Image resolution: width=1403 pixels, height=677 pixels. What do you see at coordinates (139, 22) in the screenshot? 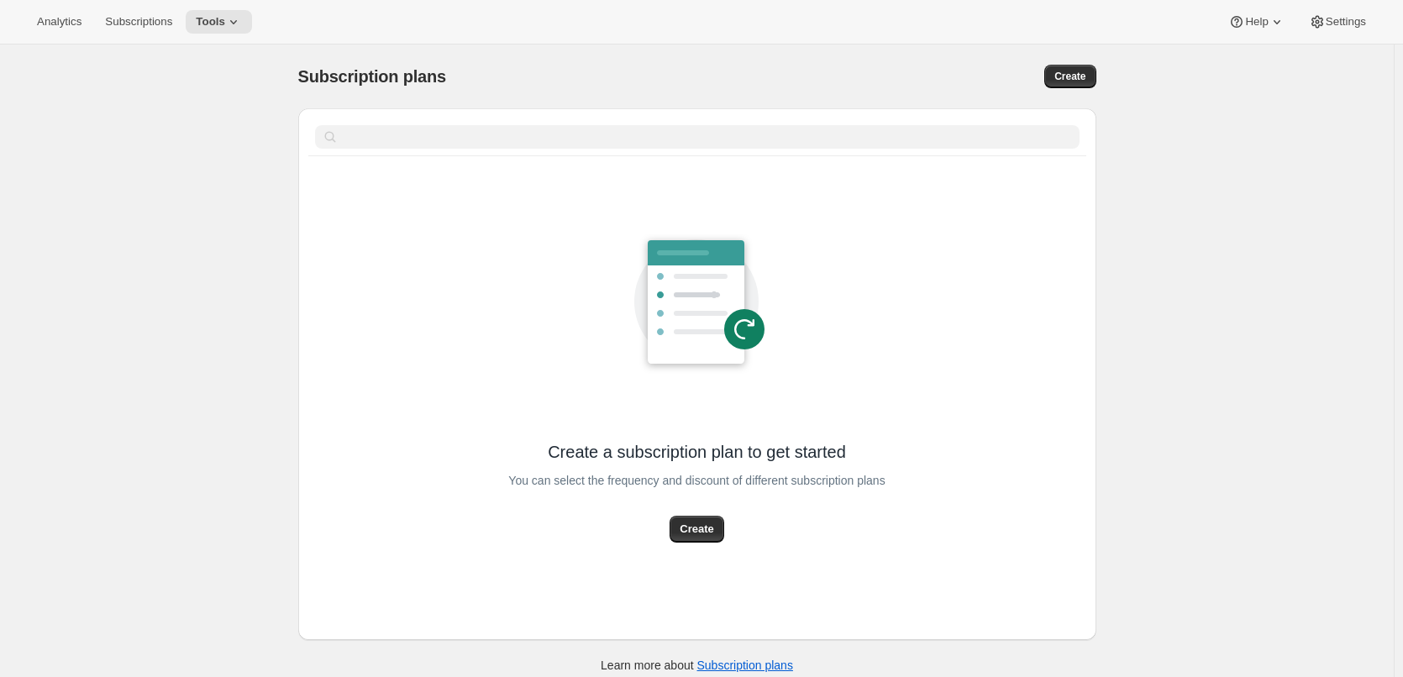
I see `span: Subscriptions` at bounding box center [139, 22].